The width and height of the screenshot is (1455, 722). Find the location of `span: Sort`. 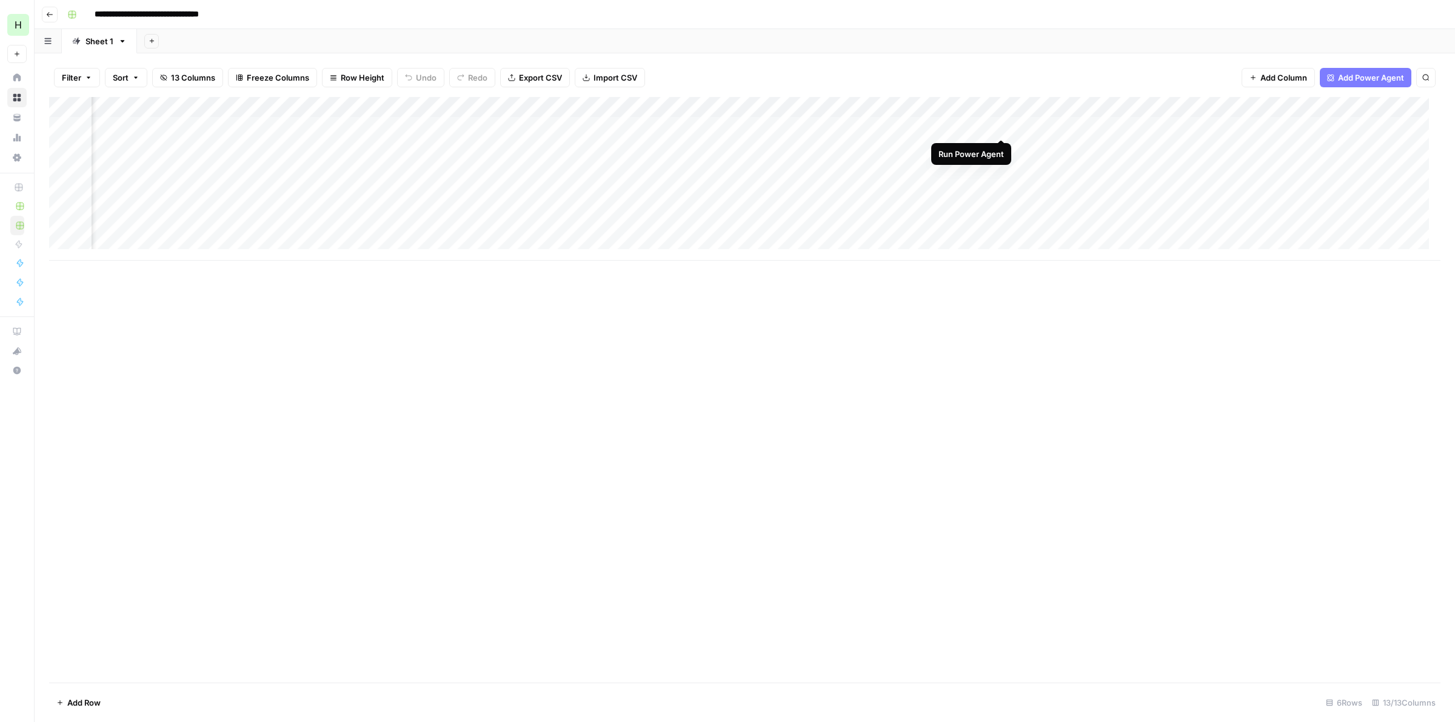

span: Sort is located at coordinates (121, 78).